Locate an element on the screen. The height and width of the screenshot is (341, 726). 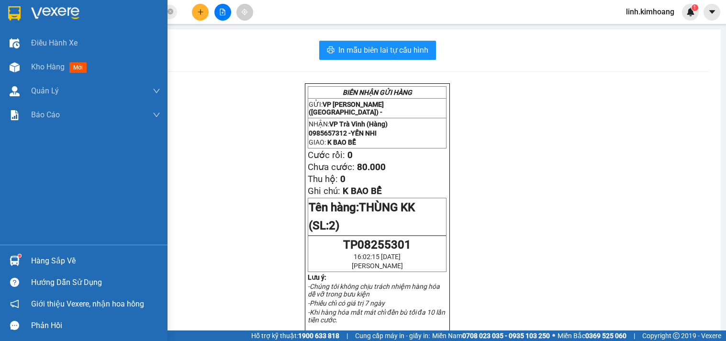
span: Giới thiệu Vexere, nhận hoa hồng is located at coordinates (88, 303).